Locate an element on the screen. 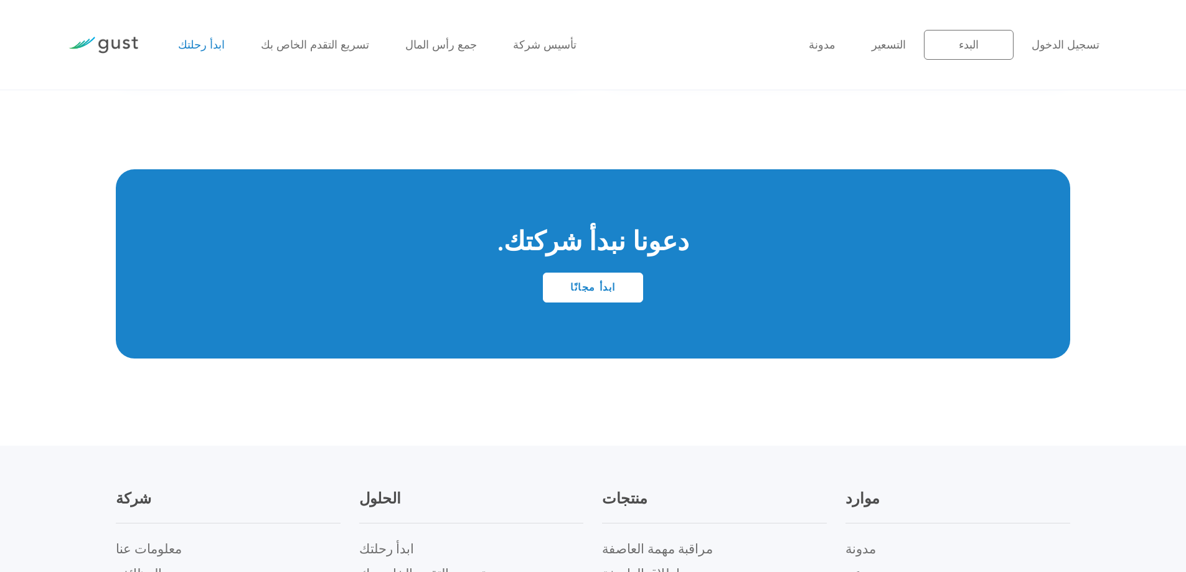 This screenshot has height=572, width=1186. font: التسعير is located at coordinates (889, 45).